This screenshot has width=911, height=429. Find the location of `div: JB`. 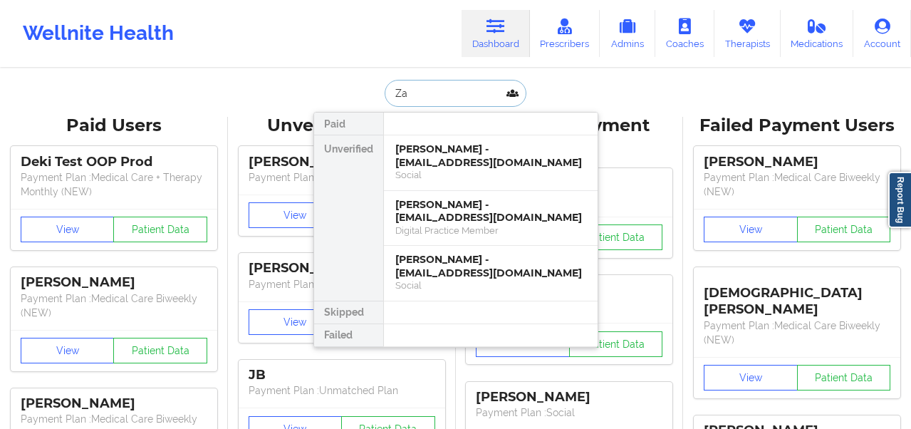

div: JB is located at coordinates (342, 375).